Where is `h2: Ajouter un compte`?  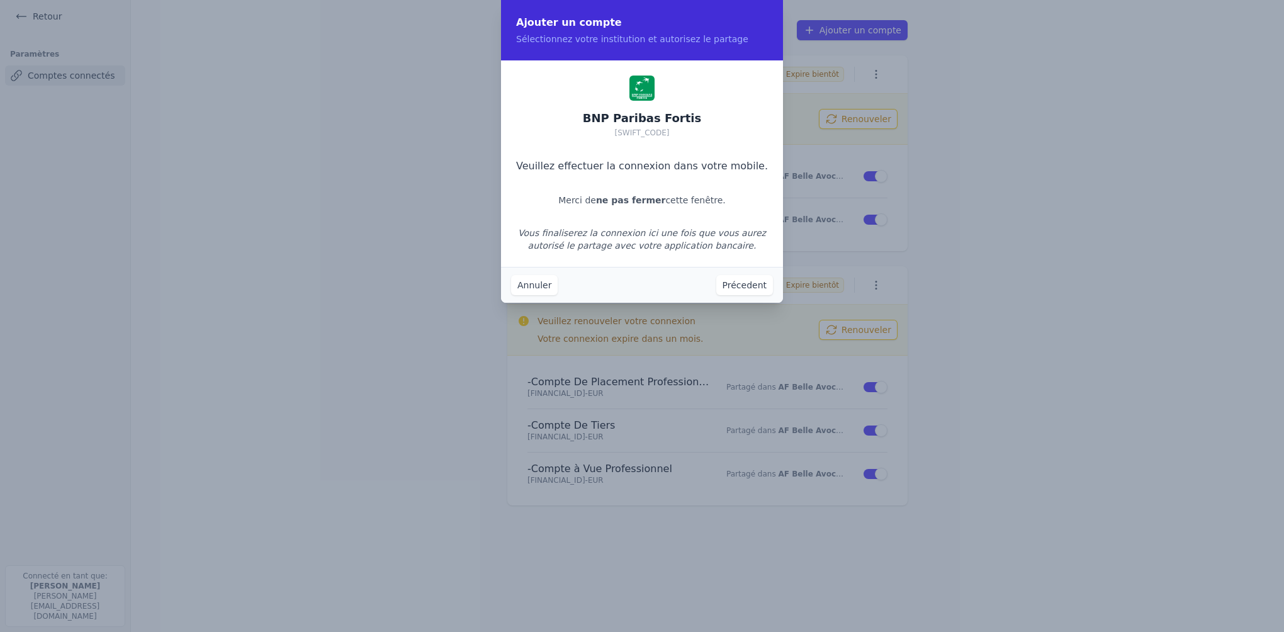 h2: Ajouter un compte is located at coordinates (642, 23).